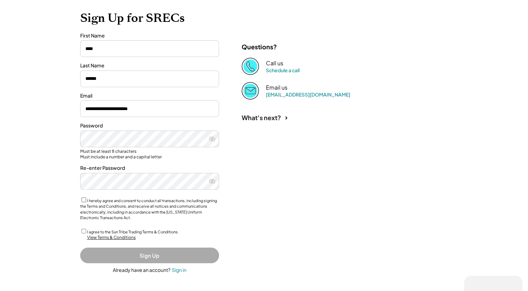 This screenshot has height=291, width=528. I want to click on div: Password, so click(150, 126).